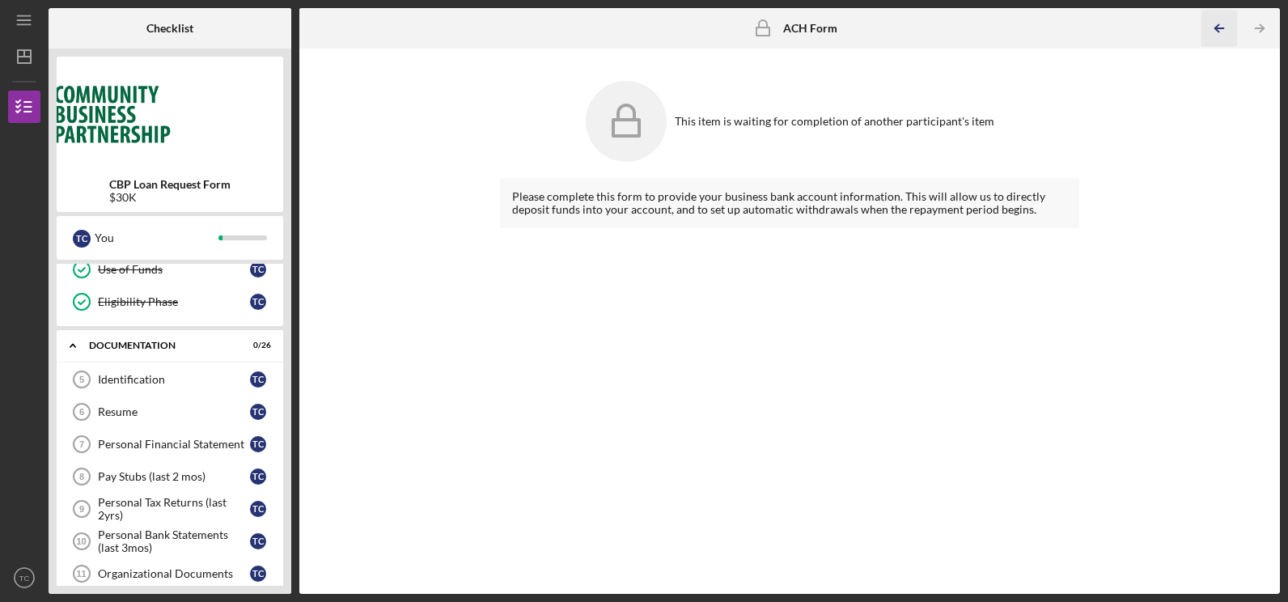 The height and width of the screenshot is (602, 1288). What do you see at coordinates (170, 477) in the screenshot?
I see `a: 8Pay Stubs (last 2 mos)TC` at bounding box center [170, 477].